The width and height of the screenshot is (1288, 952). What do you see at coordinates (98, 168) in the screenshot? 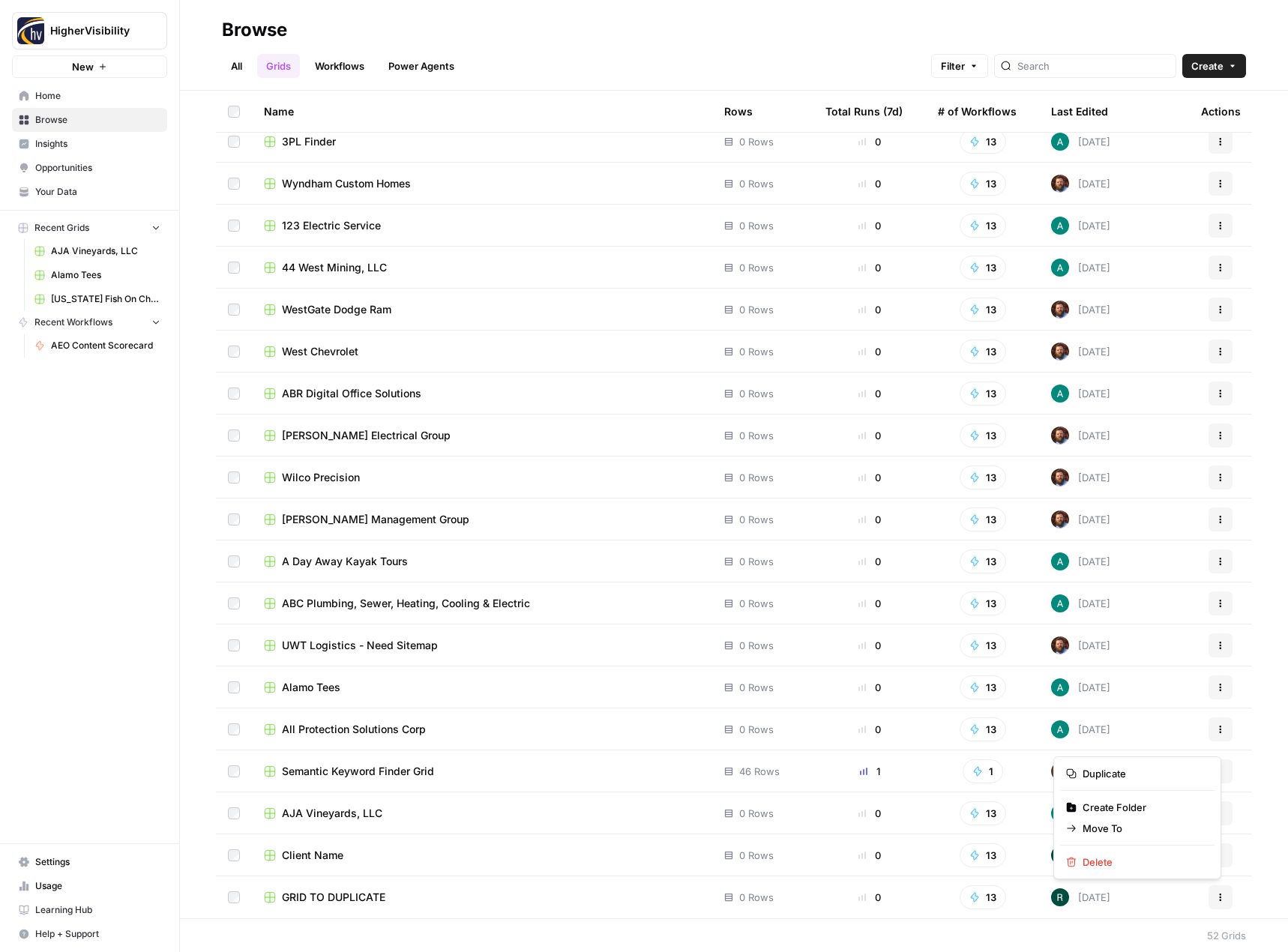
I see `span: Opportunities` at bounding box center [98, 168].